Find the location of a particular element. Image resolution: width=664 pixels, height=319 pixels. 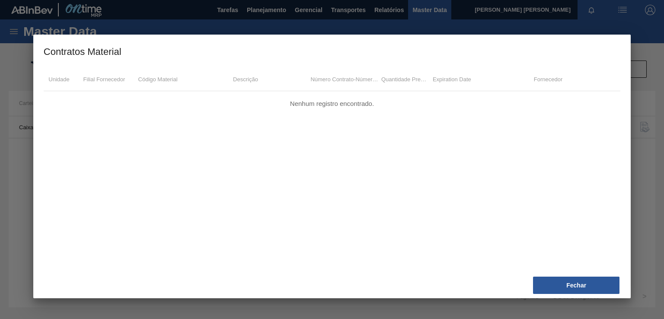

button: Fechar is located at coordinates (576, 285).